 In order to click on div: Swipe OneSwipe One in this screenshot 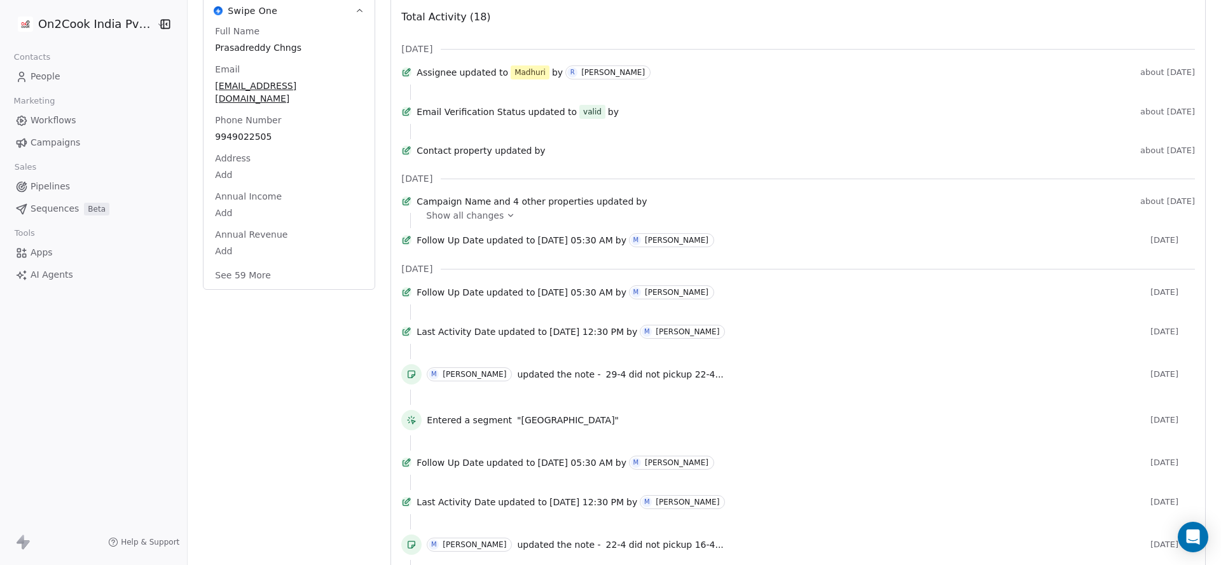, I will do `click(289, 157)`.